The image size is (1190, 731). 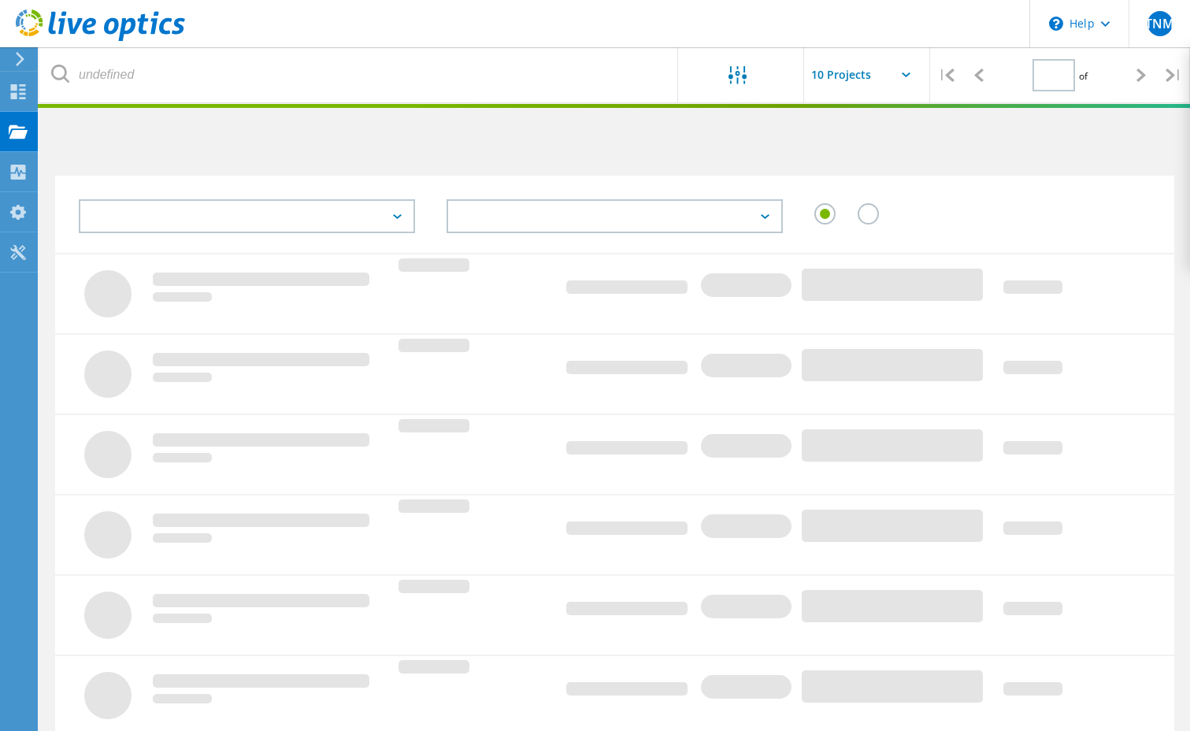 I want to click on a: Live Optics Dashboard, so click(x=100, y=39).